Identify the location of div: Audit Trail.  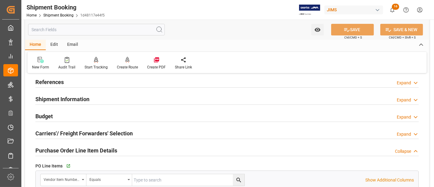
(67, 67).